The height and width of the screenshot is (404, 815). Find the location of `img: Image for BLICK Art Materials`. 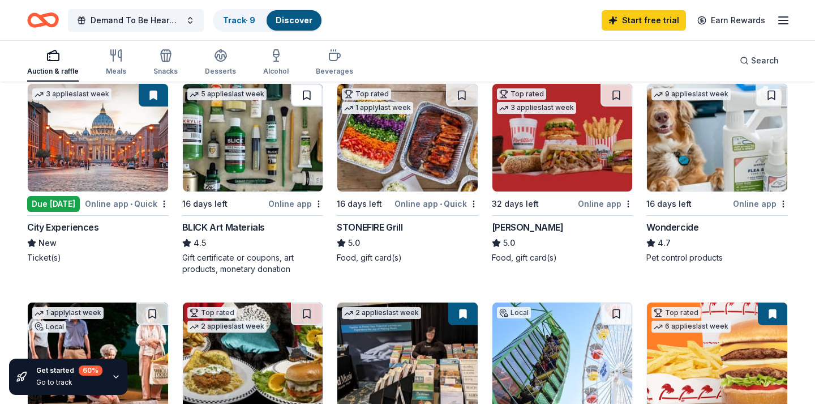

img: Image for BLICK Art Materials is located at coordinates (253, 138).